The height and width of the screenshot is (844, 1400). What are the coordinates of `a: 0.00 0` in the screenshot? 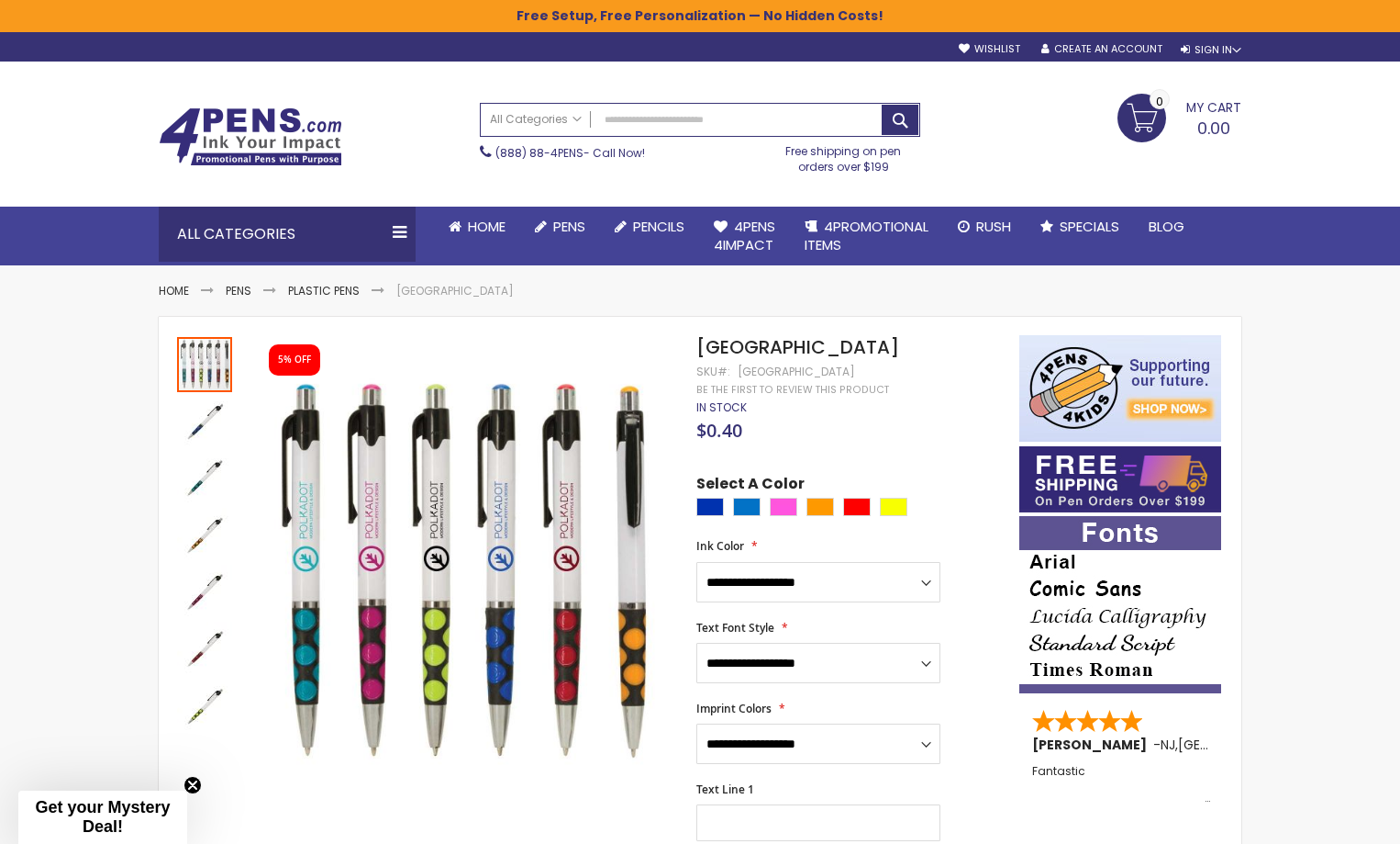 It's located at (1179, 117).